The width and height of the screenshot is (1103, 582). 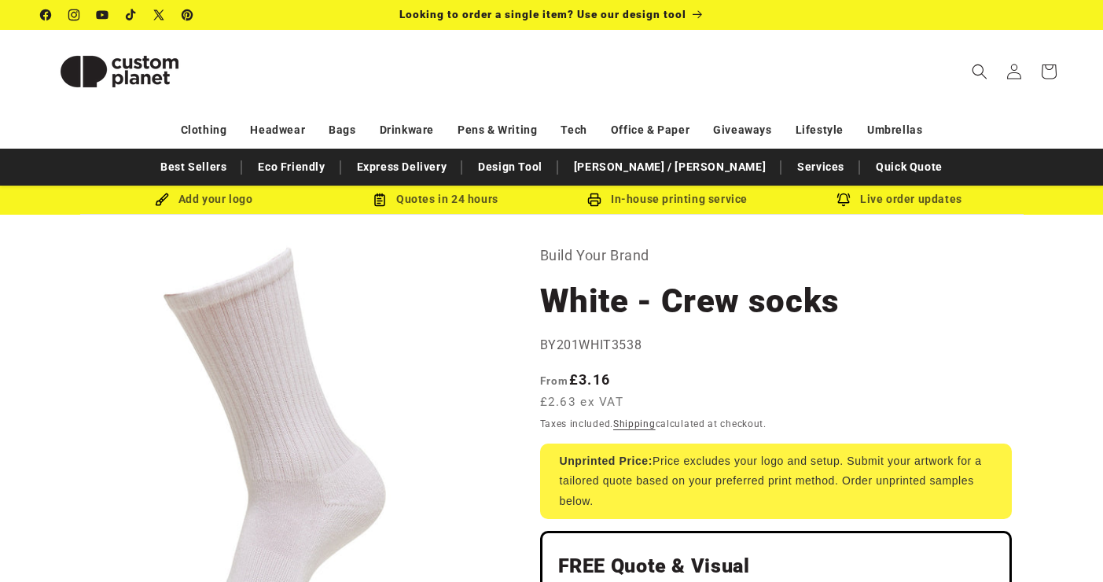 I want to click on a: Lifestyle, so click(x=819, y=130).